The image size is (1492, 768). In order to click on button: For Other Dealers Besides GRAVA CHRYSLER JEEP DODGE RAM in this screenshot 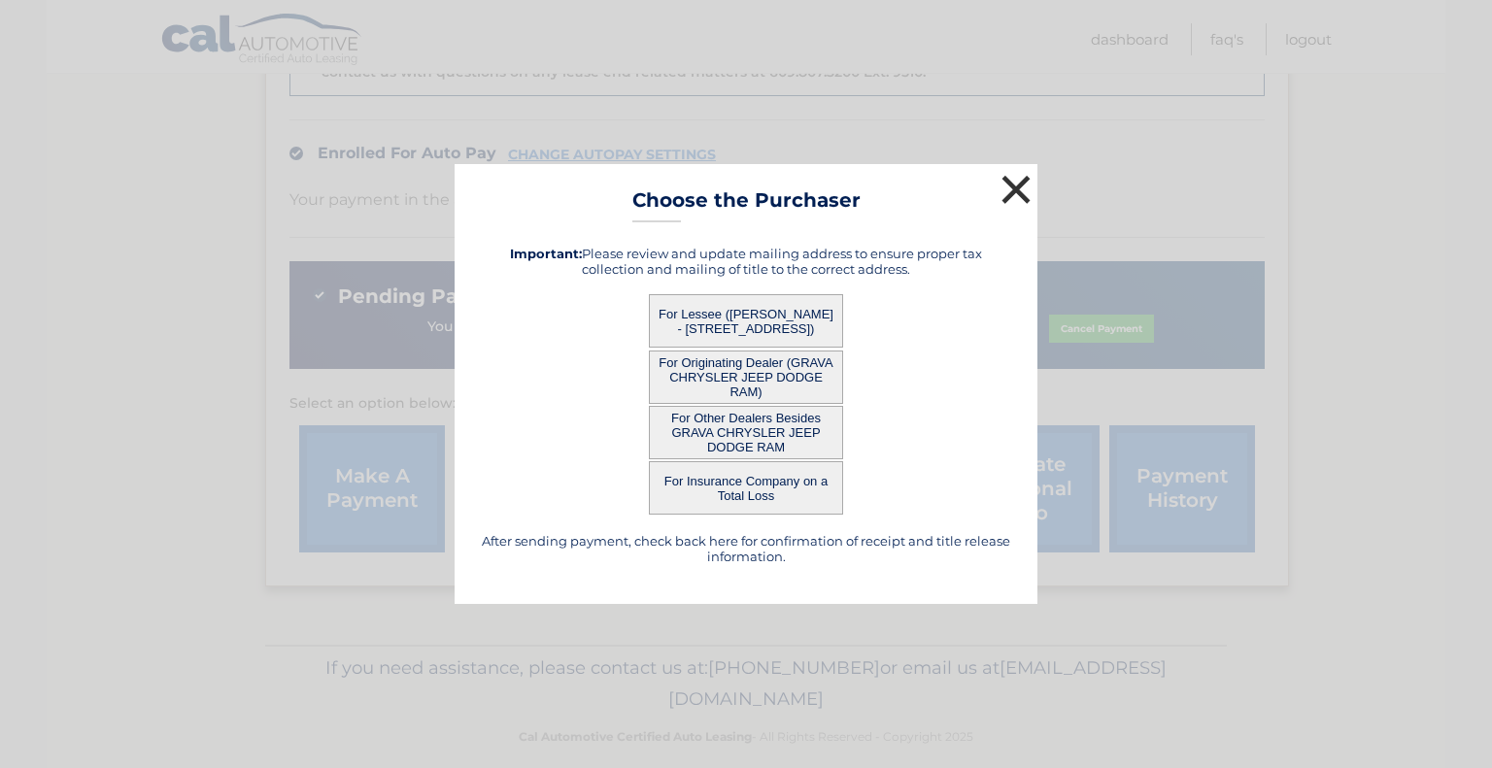, I will do `click(746, 432)`.